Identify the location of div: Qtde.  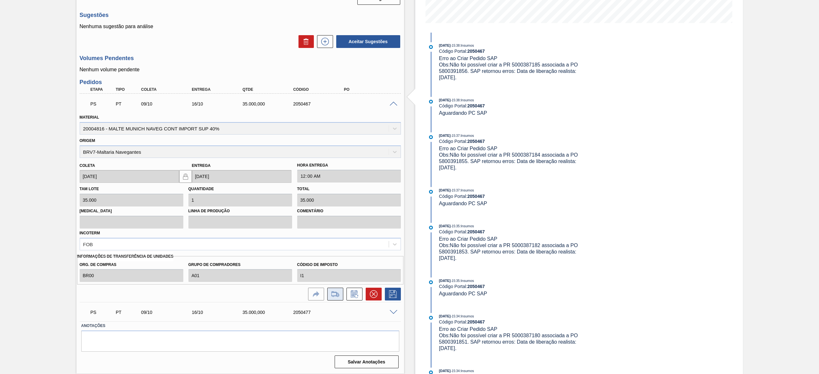
(270, 90).